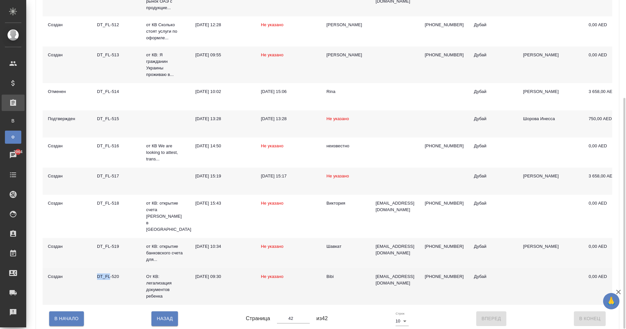  What do you see at coordinates (67, 92) in the screenshot?
I see `div: Отменен` at bounding box center [67, 92].